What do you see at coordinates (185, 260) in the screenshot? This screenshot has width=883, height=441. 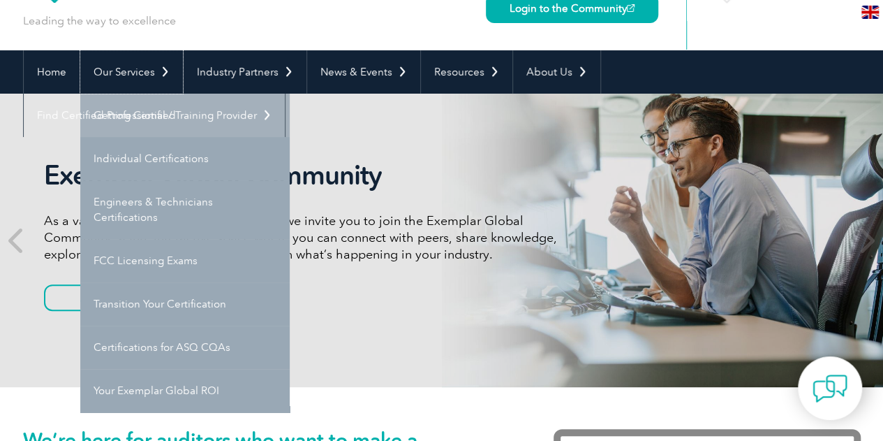 I see `a: FCC Licensing Exams` at bounding box center [185, 260].